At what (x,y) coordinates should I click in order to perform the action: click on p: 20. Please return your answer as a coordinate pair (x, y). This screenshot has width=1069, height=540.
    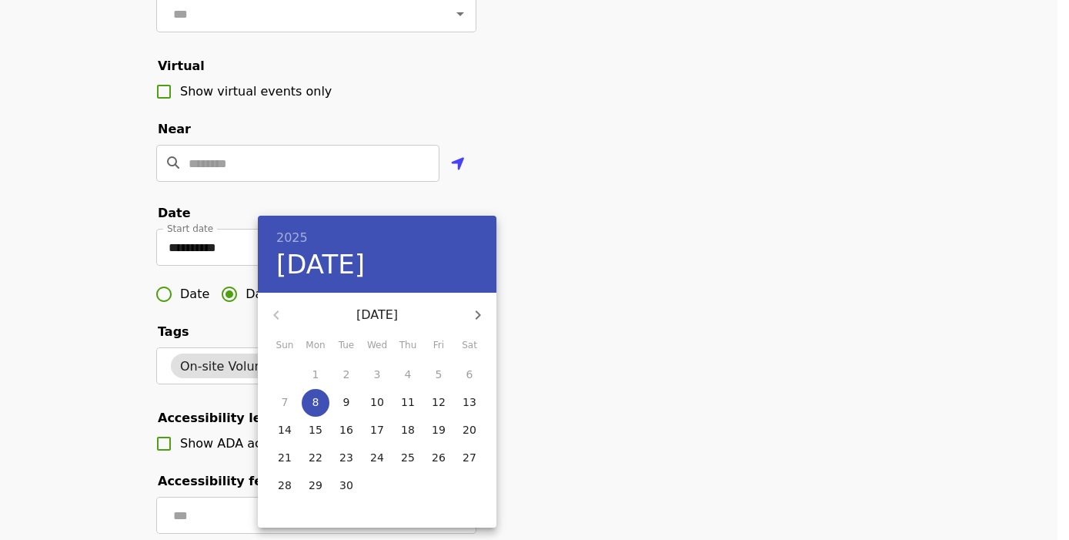
    Looking at the image, I should click on (469, 429).